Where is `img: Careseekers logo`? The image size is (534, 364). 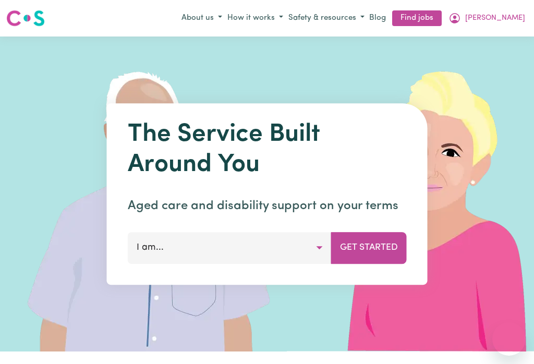 img: Careseekers logo is located at coordinates (26, 18).